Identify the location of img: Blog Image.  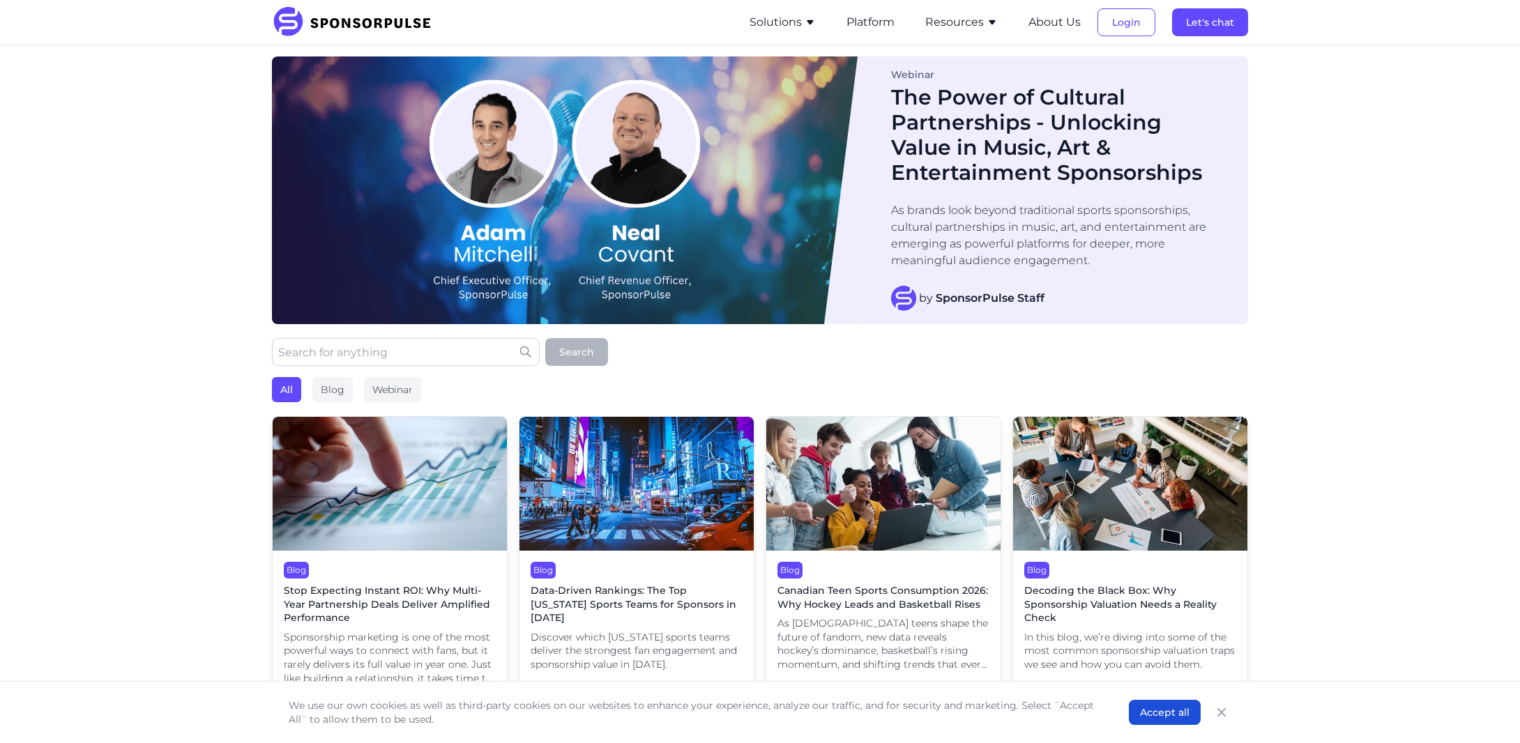
(565, 190).